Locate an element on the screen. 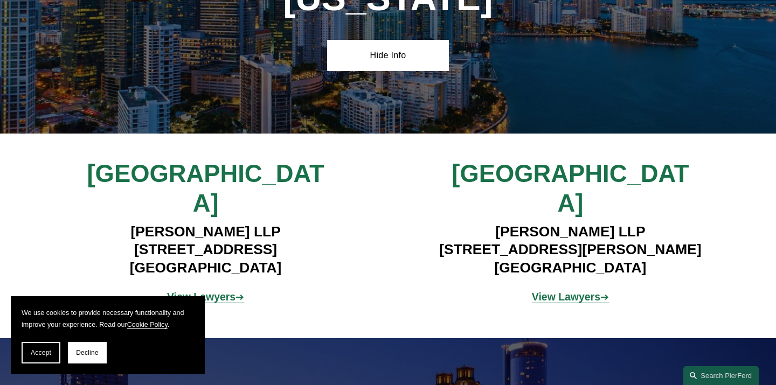  a: Cookie Policy is located at coordinates (147, 325).